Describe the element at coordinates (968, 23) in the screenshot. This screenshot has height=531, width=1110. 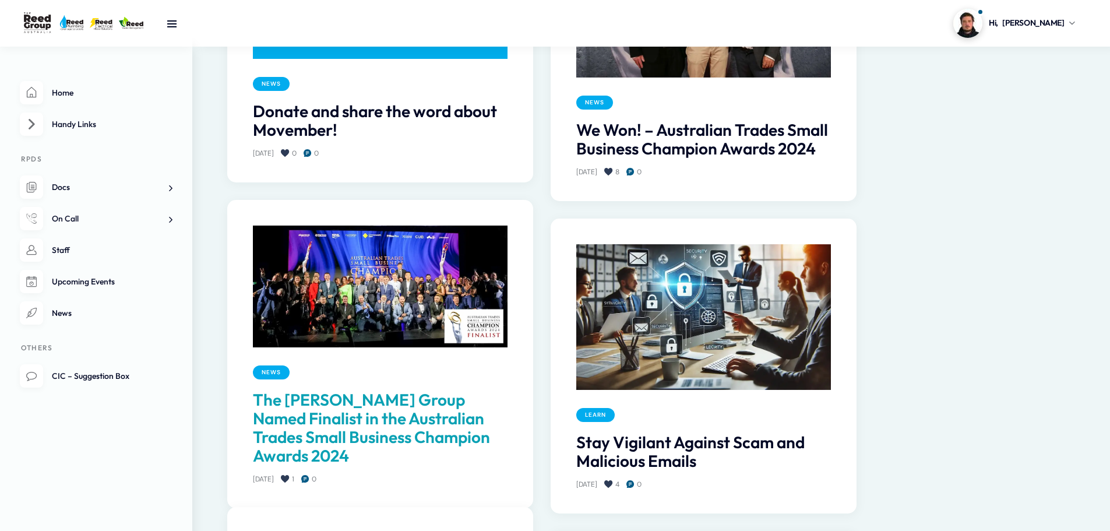
I see `img: Profile picture of Dylan Gledhill` at that location.